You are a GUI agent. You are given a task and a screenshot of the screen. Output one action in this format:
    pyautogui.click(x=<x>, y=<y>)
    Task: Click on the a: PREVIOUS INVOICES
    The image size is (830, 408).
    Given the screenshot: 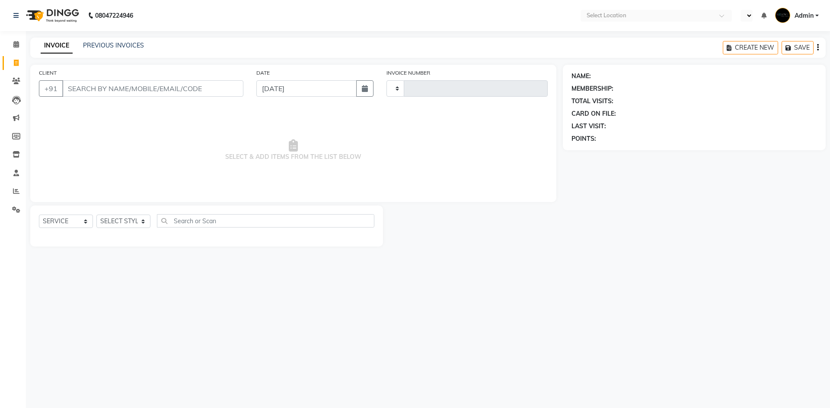 What is the action you would take?
    pyautogui.click(x=113, y=45)
    